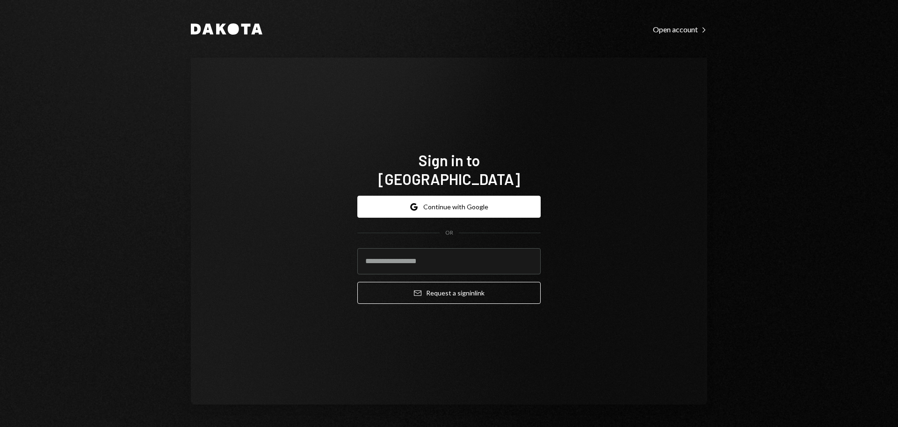 This screenshot has height=427, width=898. Describe the element at coordinates (449, 206) in the screenshot. I see `button: Continue with Google` at that location.